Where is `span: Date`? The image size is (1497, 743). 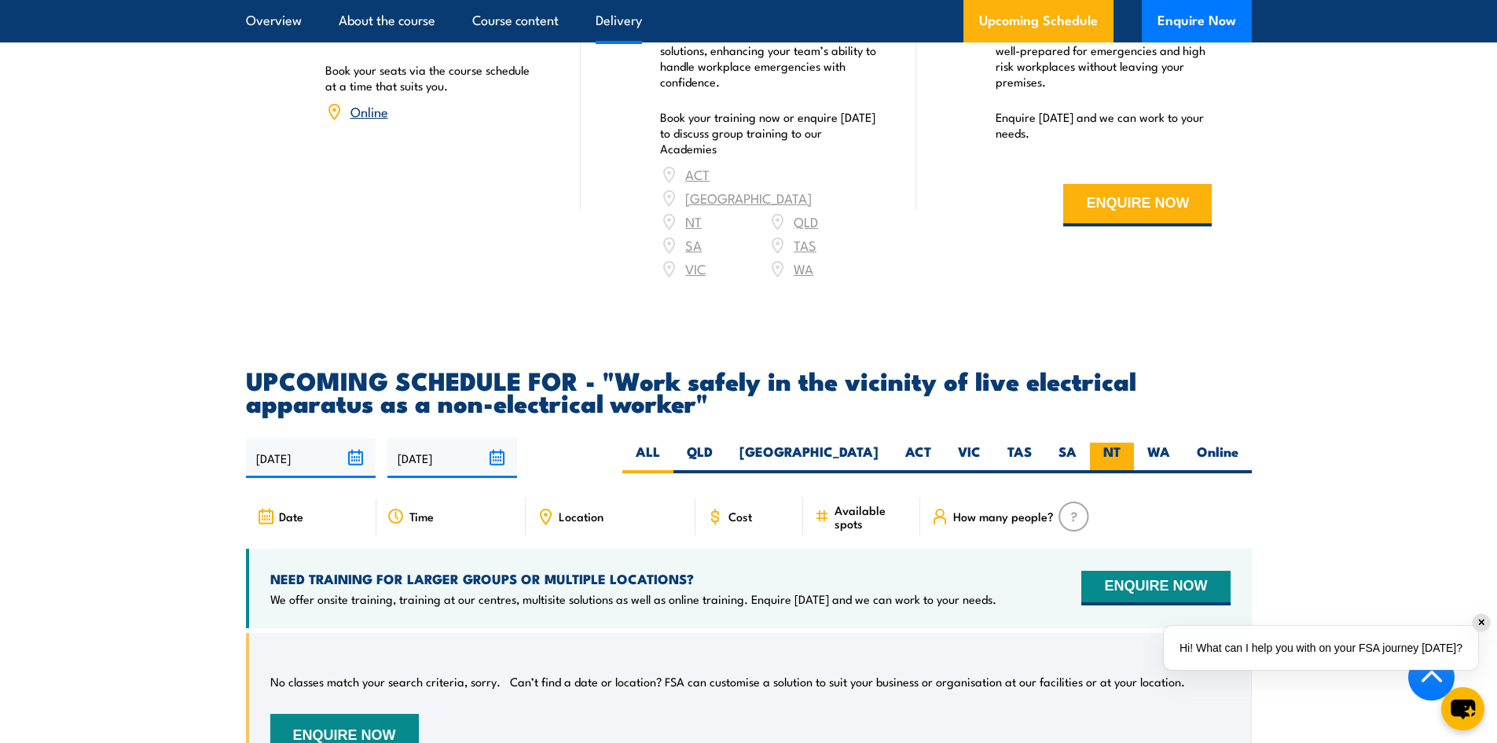 span: Date is located at coordinates (291, 516).